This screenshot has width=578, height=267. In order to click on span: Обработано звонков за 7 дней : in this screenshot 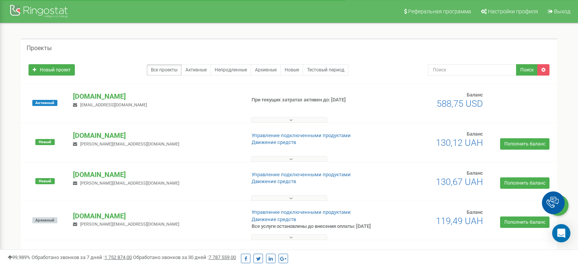, I will do `click(82, 257)`.